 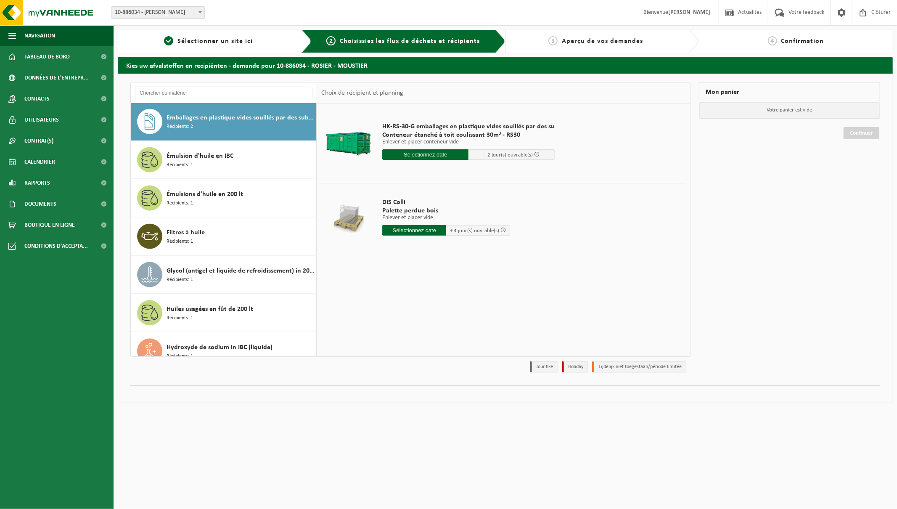 What do you see at coordinates (40, 162) in the screenshot?
I see `span: Calendrier` at bounding box center [40, 162].